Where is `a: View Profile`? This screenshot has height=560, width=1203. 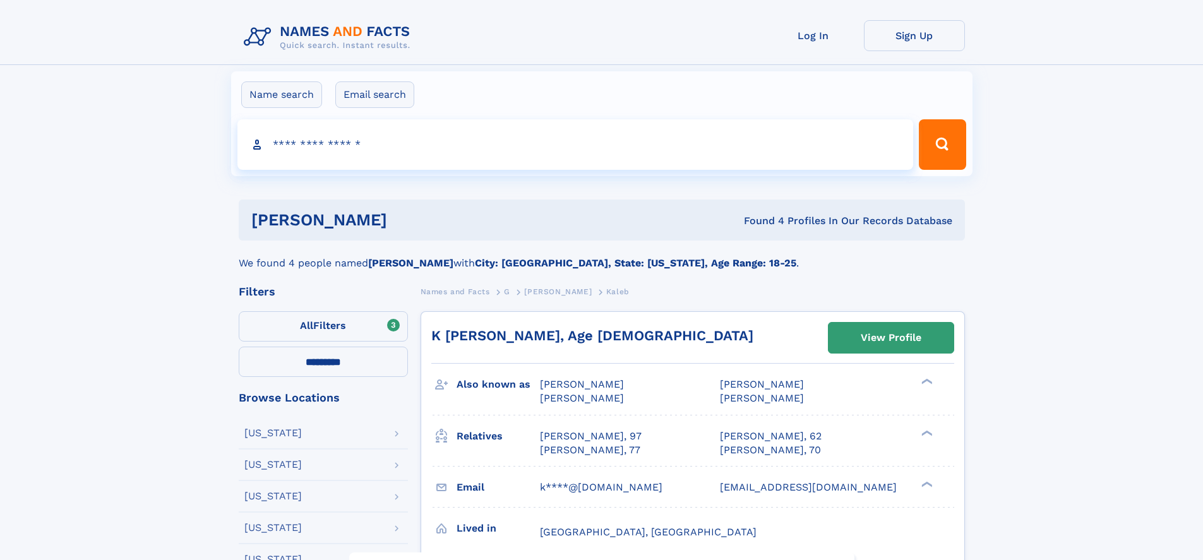 a: View Profile is located at coordinates (891, 338).